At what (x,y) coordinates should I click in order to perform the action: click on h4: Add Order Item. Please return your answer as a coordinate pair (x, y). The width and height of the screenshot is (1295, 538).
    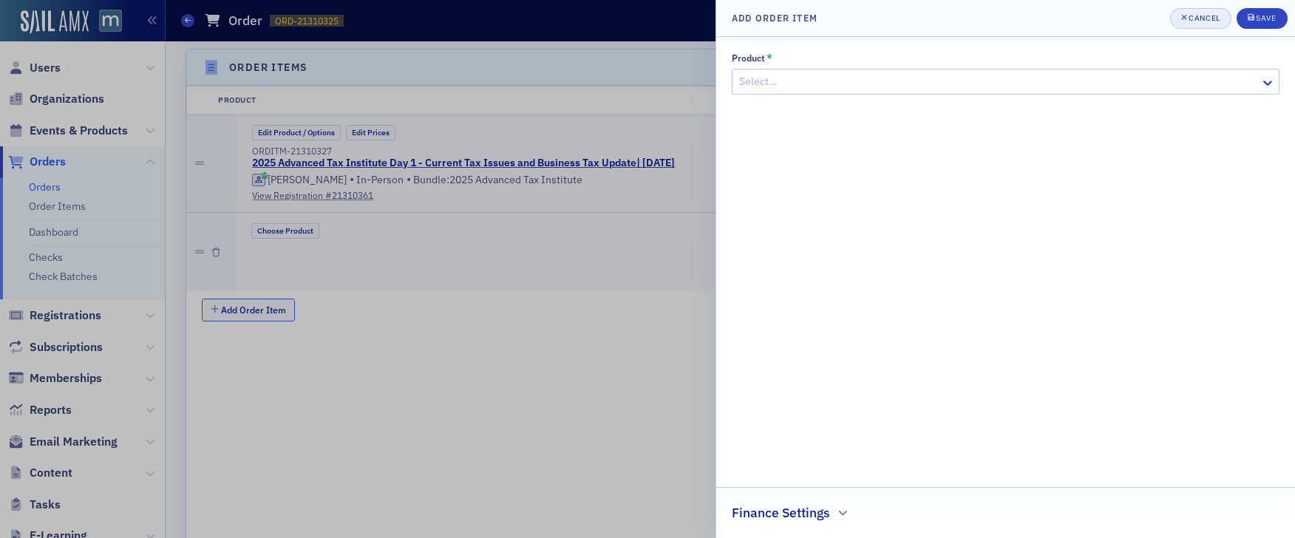
    Looking at the image, I should click on (774, 18).